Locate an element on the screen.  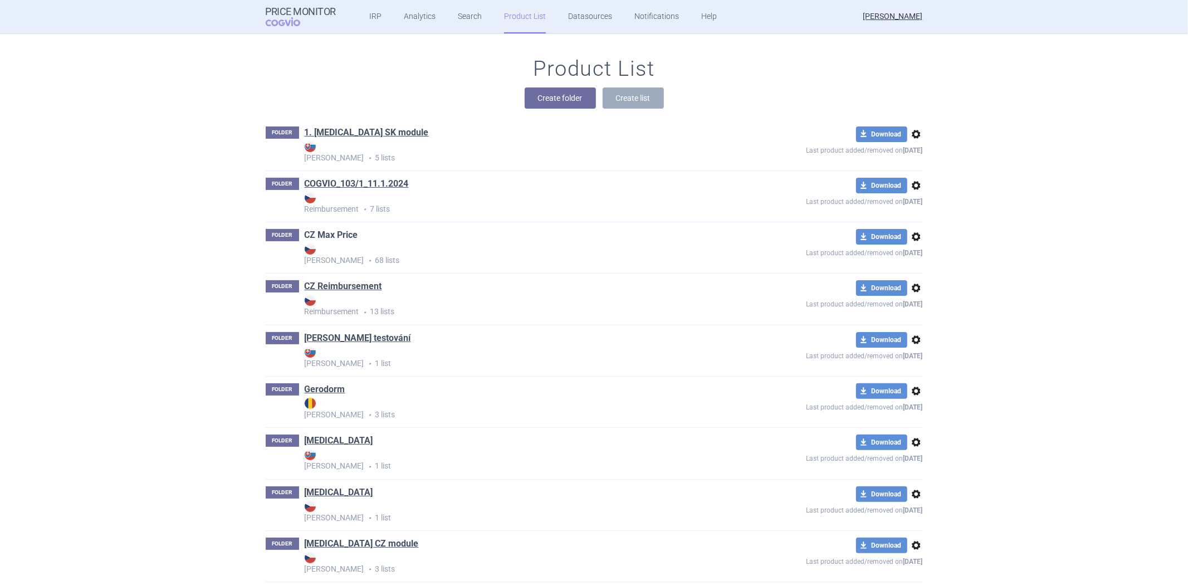
strong: Price Monitor is located at coordinates (301, 12).